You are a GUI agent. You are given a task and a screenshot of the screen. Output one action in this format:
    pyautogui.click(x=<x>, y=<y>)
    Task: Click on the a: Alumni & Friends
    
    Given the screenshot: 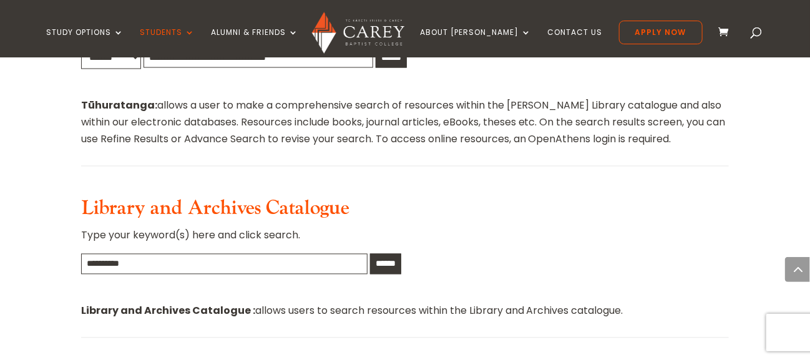 What is the action you would take?
    pyautogui.click(x=255, y=42)
    